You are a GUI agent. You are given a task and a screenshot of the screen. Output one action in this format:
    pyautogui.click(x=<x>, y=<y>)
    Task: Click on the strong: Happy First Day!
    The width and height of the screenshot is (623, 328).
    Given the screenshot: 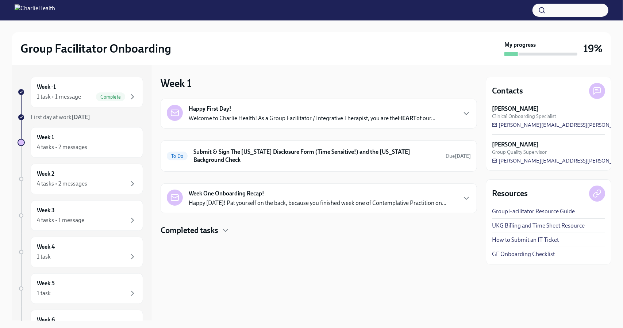 What is the action you would take?
    pyautogui.click(x=210, y=109)
    